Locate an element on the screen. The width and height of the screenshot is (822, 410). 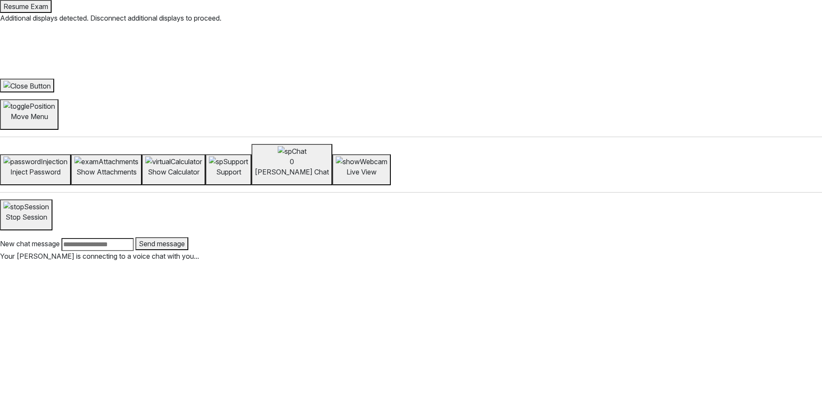
img: stopSession is located at coordinates (26, 207).